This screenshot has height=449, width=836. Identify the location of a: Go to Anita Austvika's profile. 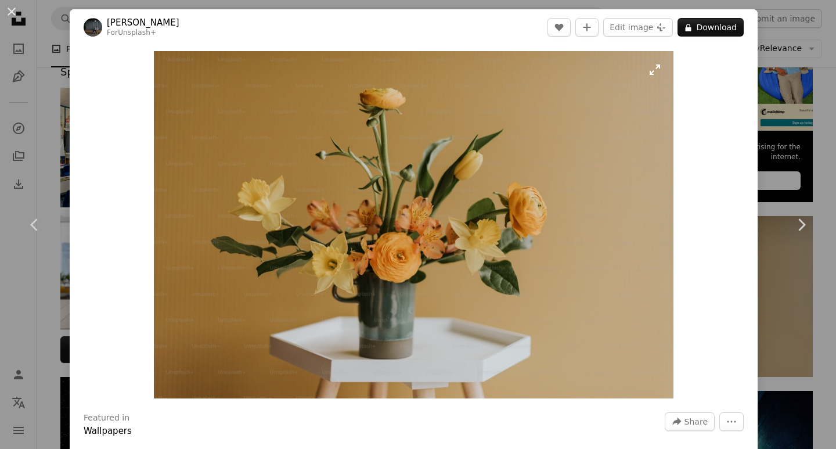
(93, 27).